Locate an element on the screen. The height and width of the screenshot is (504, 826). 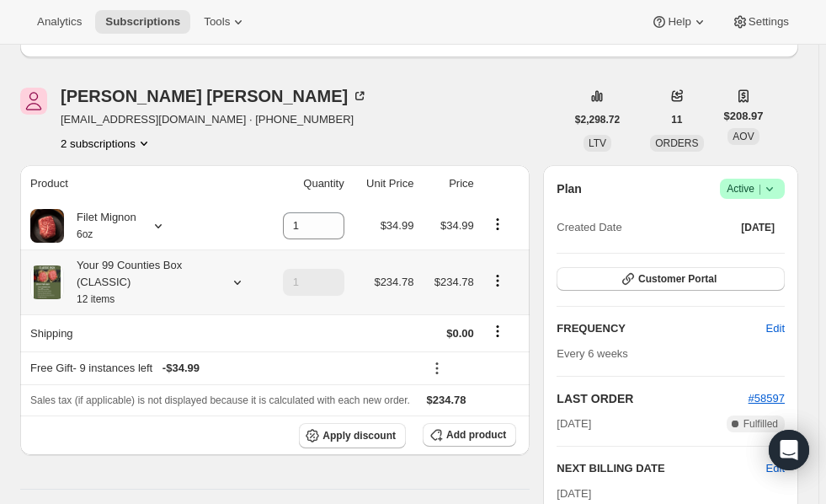
span: - $34.99 is located at coordinates (181, 368).